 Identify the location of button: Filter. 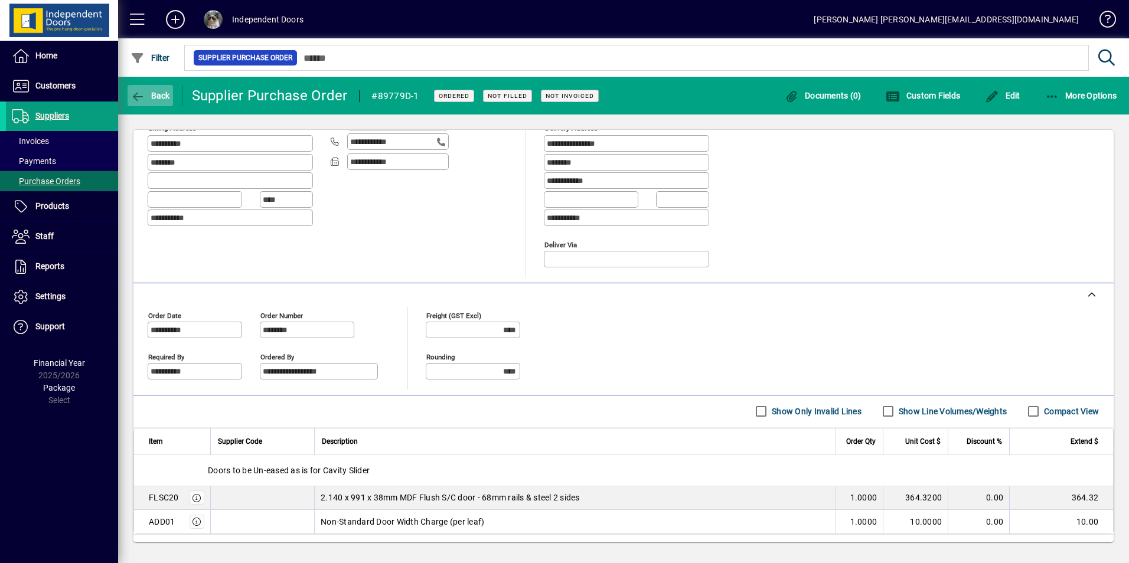
(150, 58).